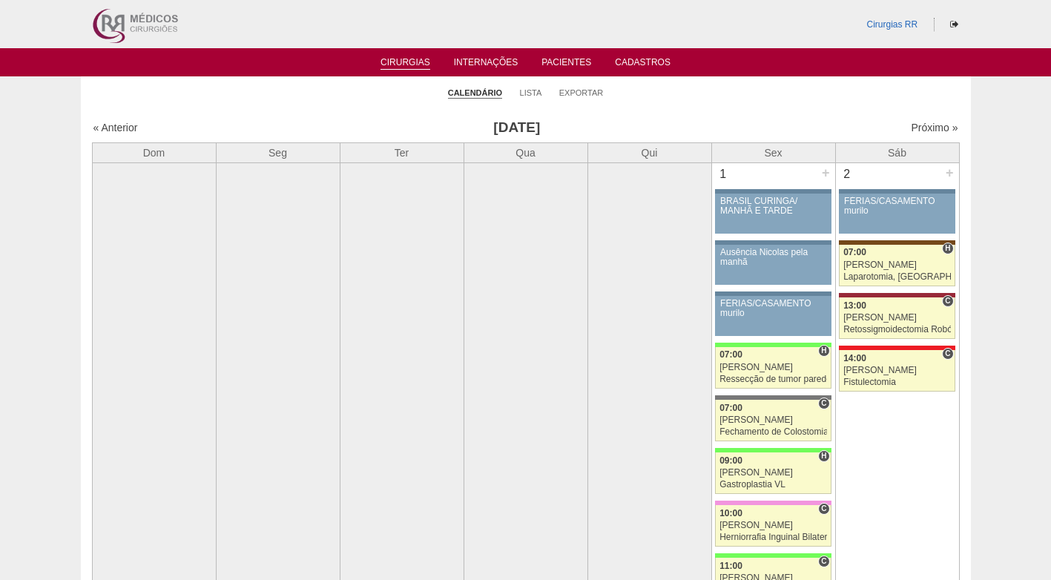 The width and height of the screenshot is (1051, 580). Describe the element at coordinates (773, 265) in the screenshot. I see `a: Ausência Nicolas pela manhã` at that location.